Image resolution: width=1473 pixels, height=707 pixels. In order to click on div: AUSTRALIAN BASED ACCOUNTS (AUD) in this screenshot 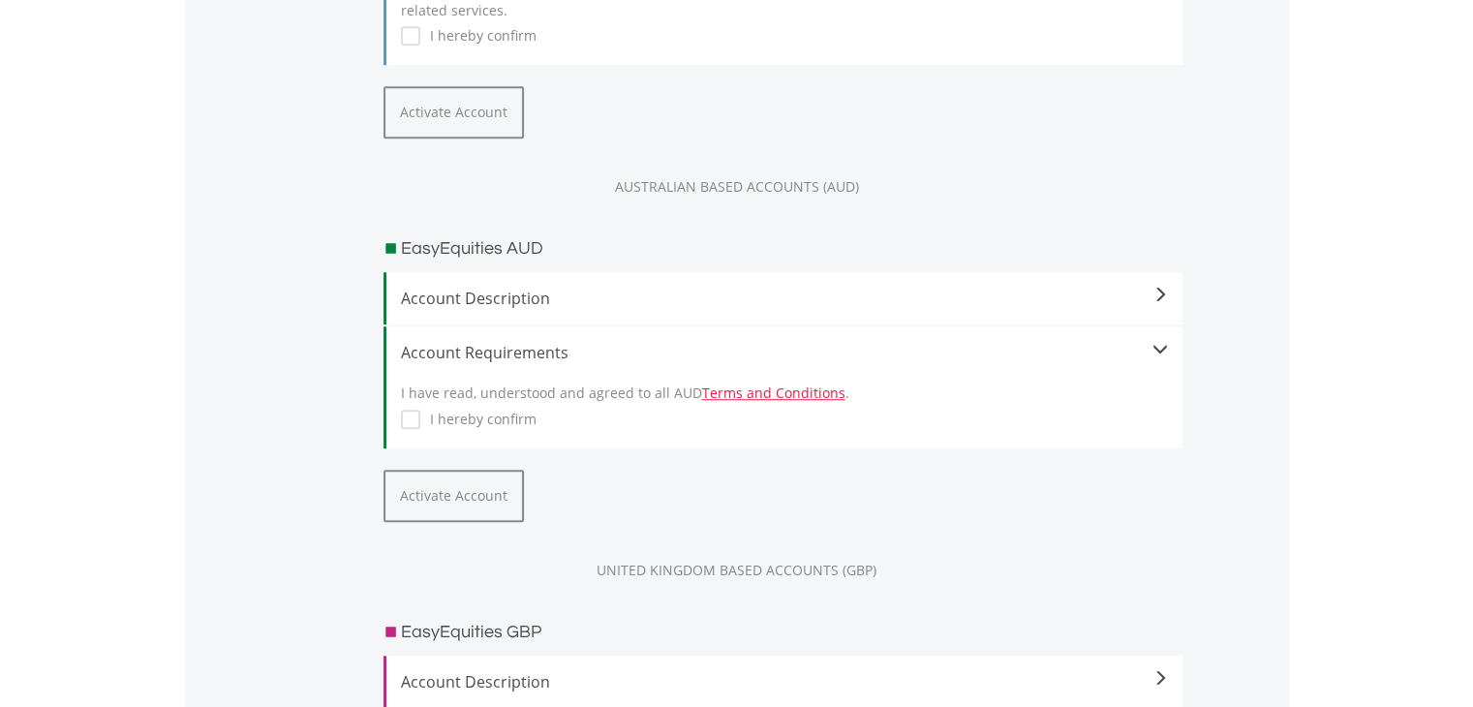, I will do `click(737, 187)`.